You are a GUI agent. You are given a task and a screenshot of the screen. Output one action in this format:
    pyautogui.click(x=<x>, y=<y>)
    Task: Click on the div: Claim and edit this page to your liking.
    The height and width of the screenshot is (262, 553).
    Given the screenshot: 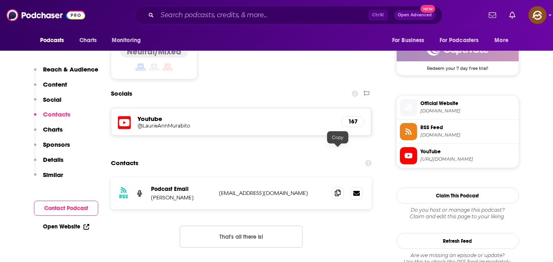 What is the action you would take?
    pyautogui.click(x=457, y=214)
    